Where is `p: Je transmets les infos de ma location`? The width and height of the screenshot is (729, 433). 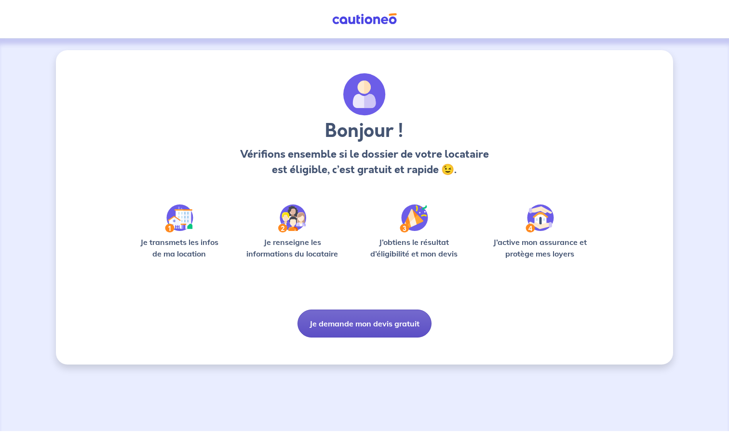 p: Je transmets les infos de ma location is located at coordinates (179, 248).